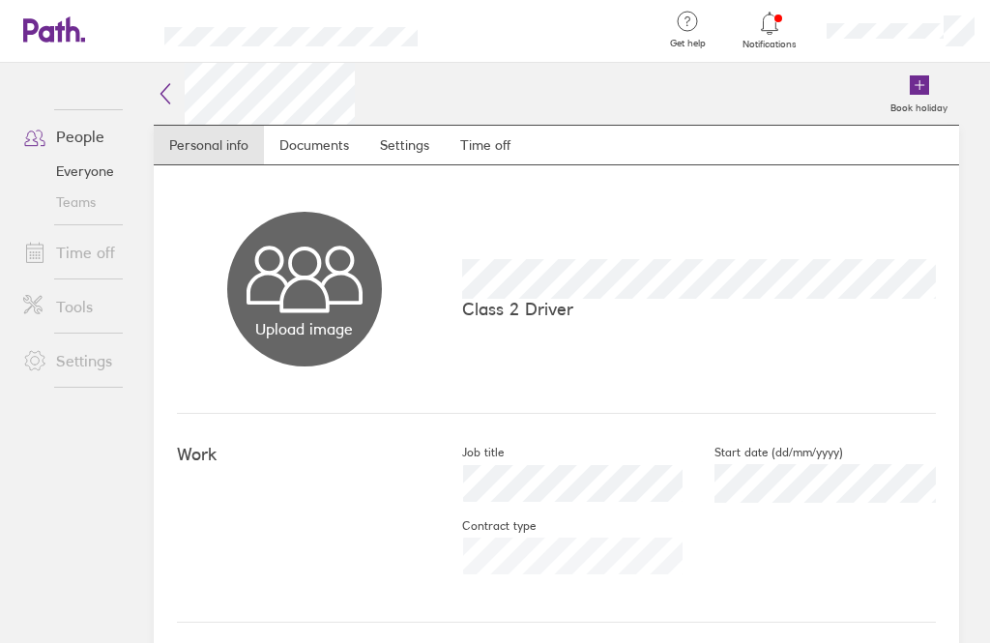  I want to click on label: Book holiday, so click(918, 105).